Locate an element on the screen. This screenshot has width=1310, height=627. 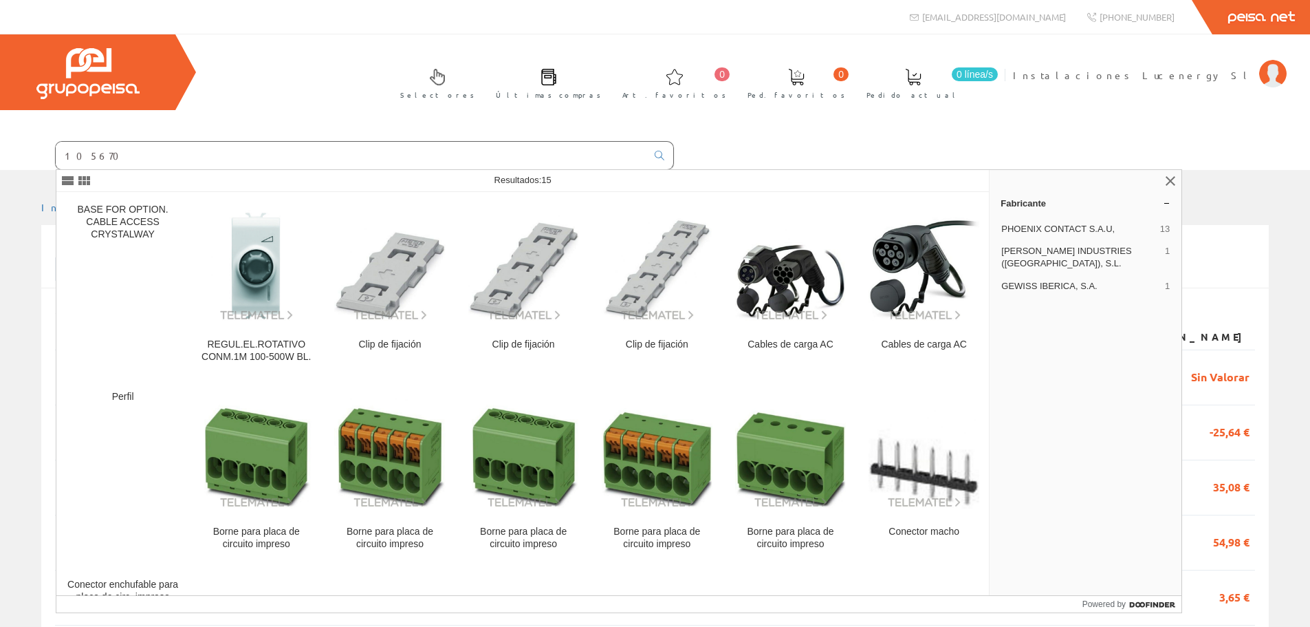
span: -25,64 € is located at coordinates (1230, 431).